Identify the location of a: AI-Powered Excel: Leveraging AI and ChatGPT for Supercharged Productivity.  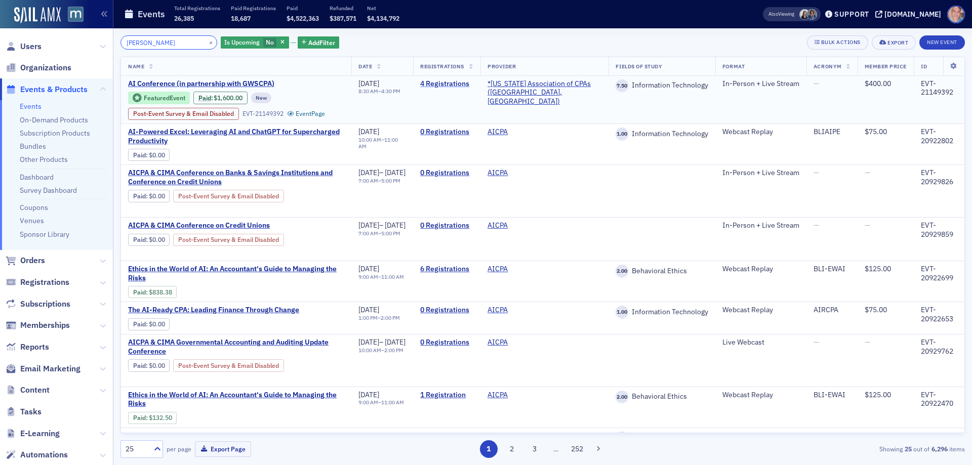
(236, 441).